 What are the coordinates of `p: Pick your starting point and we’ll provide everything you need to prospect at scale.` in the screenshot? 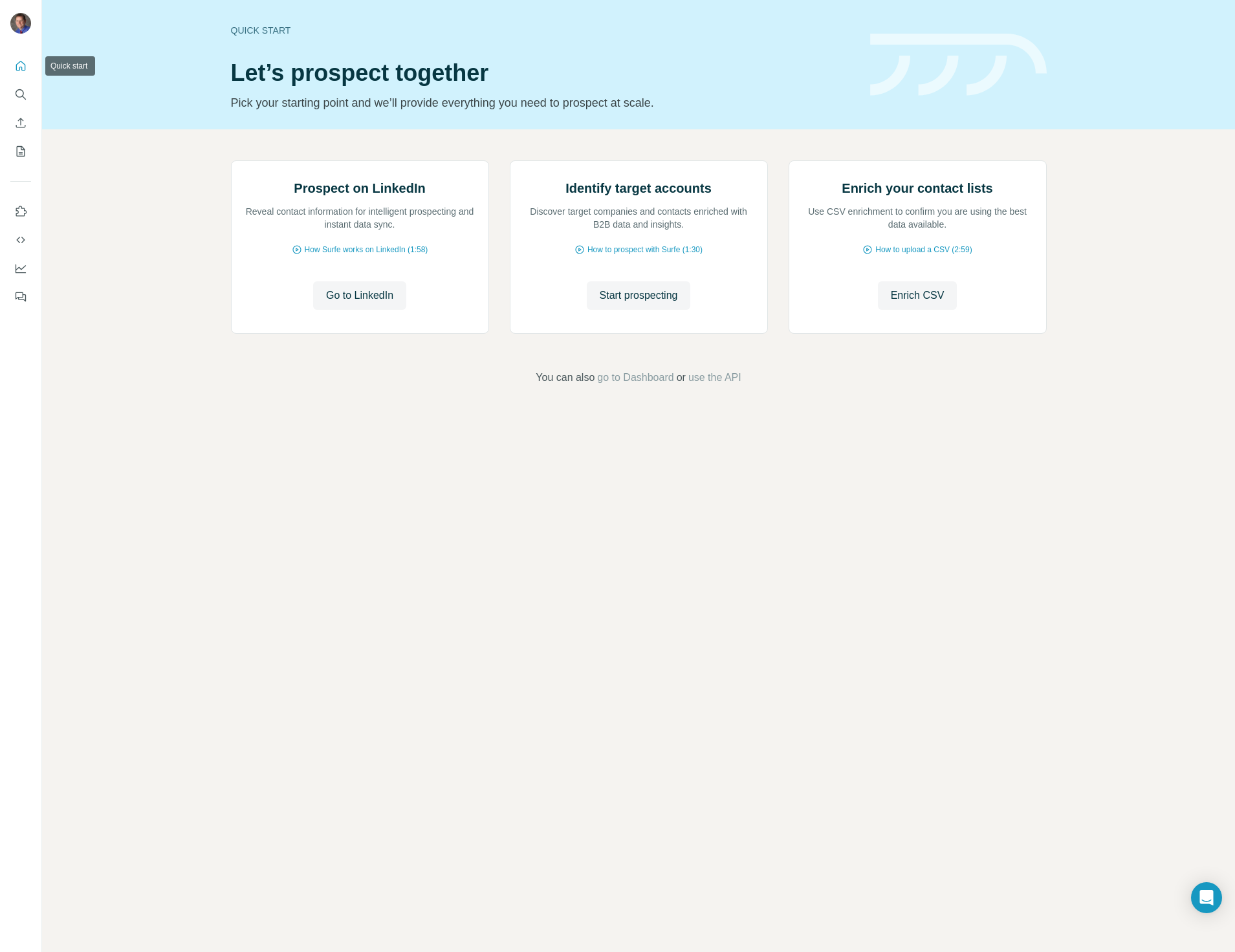 It's located at (543, 103).